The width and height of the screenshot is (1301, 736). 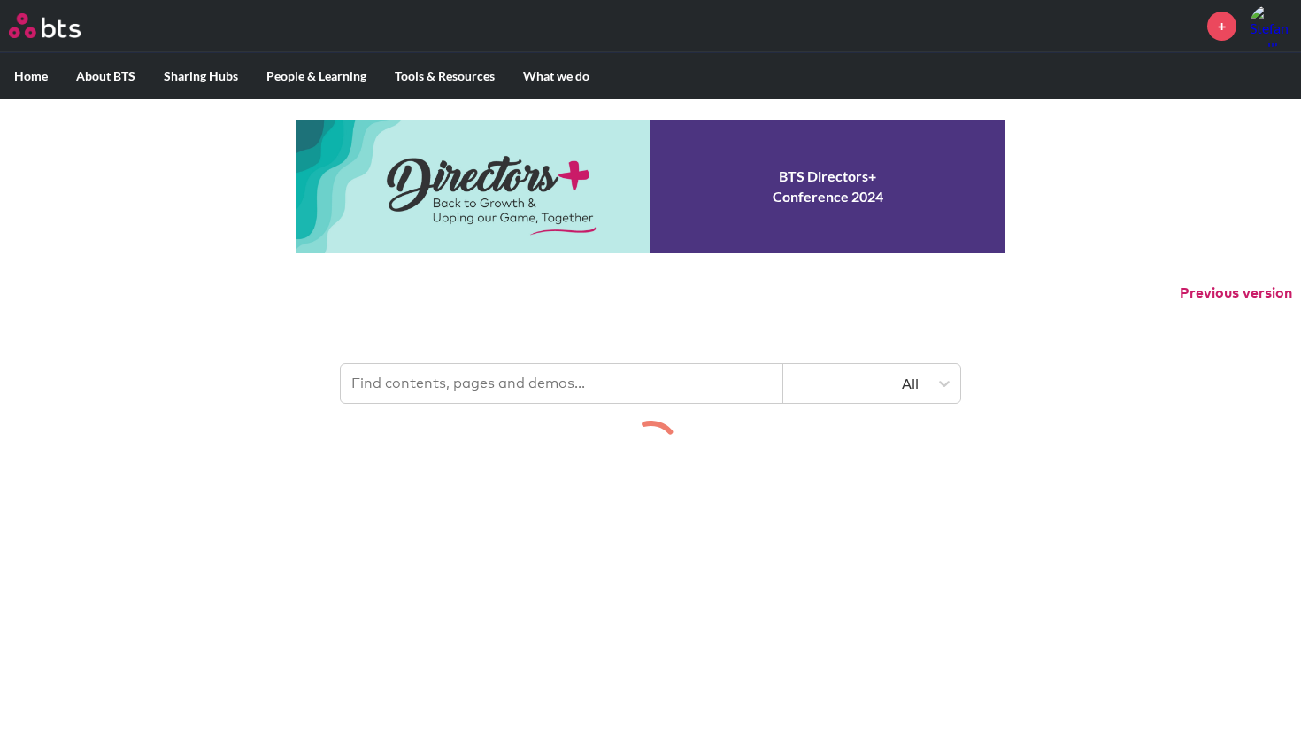 What do you see at coordinates (444, 76) in the screenshot?
I see `label: Tools & Resources` at bounding box center [444, 76].